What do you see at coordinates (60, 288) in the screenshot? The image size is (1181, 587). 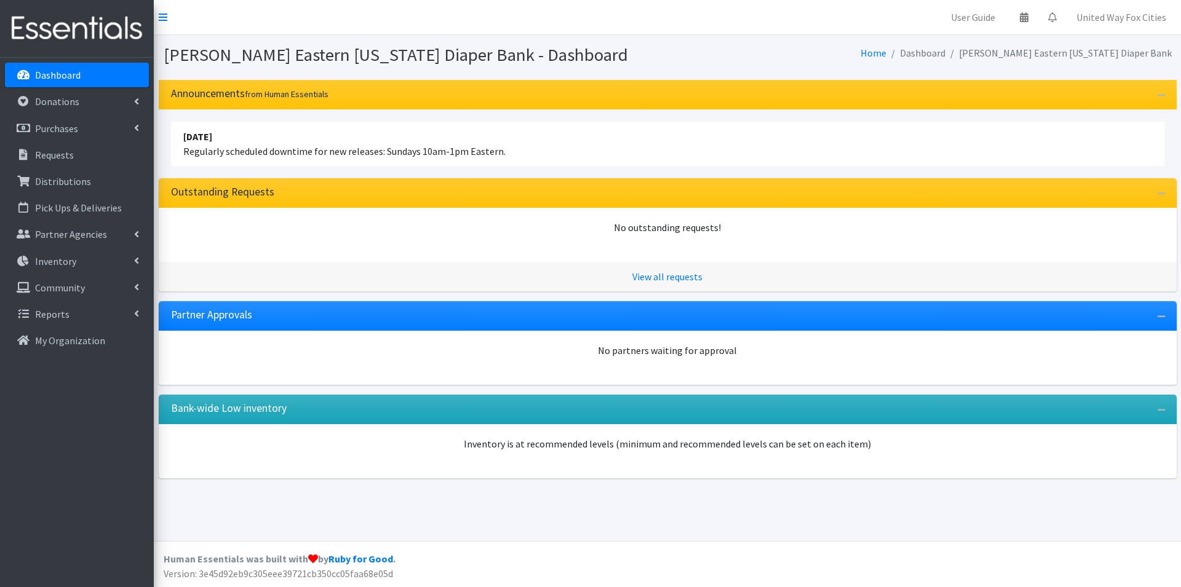 I see `p: Community` at bounding box center [60, 288].